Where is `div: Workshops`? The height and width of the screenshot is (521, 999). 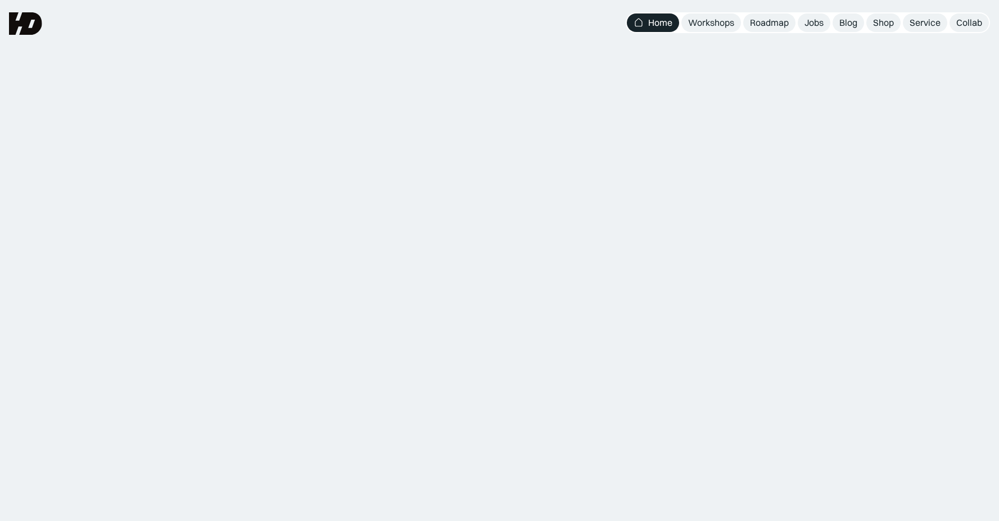 div: Workshops is located at coordinates (711, 22).